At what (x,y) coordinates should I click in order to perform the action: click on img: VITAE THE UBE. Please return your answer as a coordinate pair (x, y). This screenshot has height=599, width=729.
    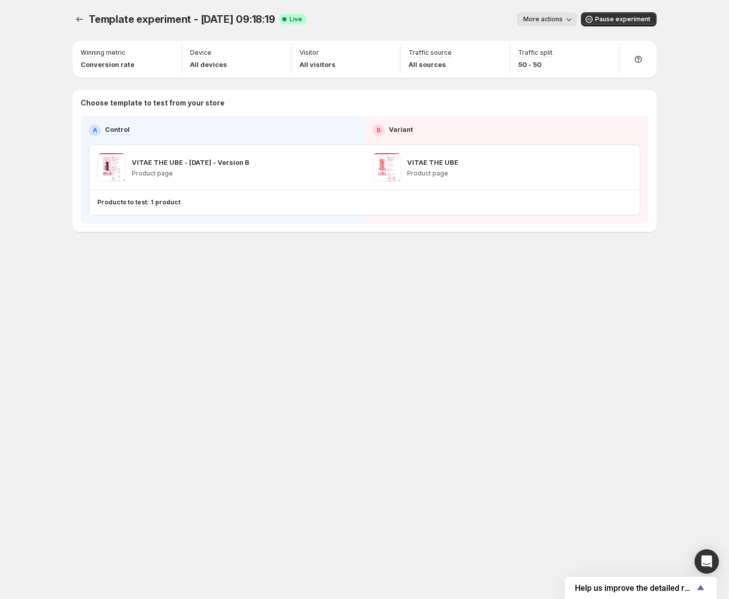
    Looking at the image, I should click on (387, 167).